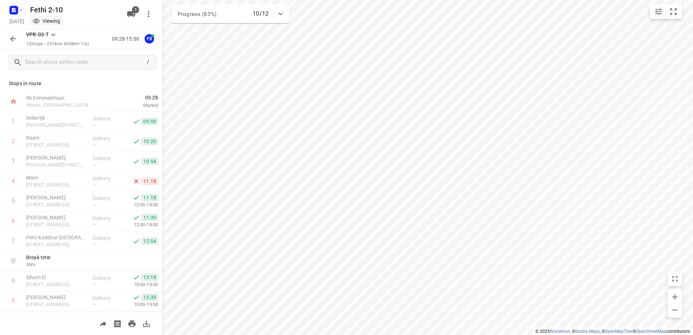  What do you see at coordinates (57, 257) in the screenshot?
I see `p: Break time` at bounding box center [57, 257].